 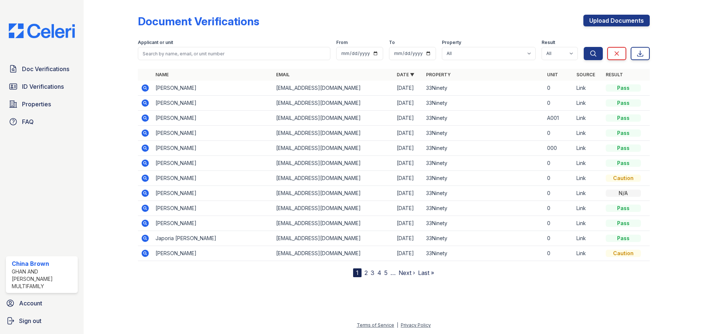 I want to click on a: Email, so click(x=283, y=74).